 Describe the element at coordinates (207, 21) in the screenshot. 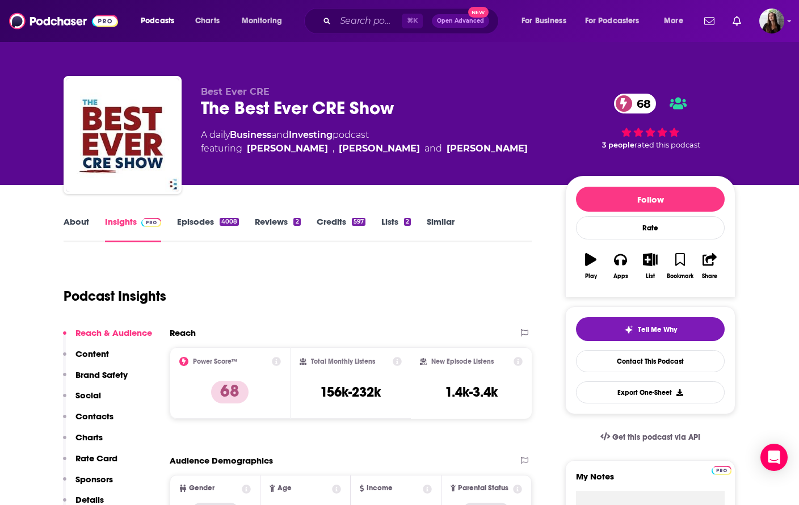

I see `a: Charts` at that location.